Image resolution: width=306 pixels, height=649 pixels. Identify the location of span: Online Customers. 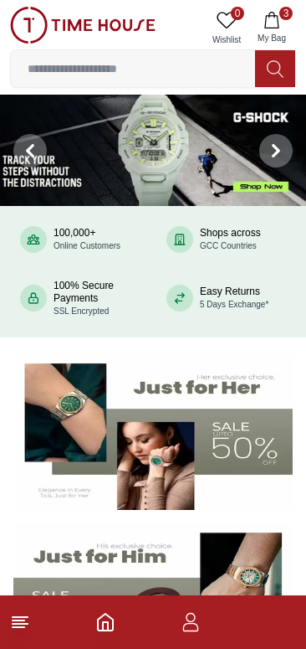
(87, 245).